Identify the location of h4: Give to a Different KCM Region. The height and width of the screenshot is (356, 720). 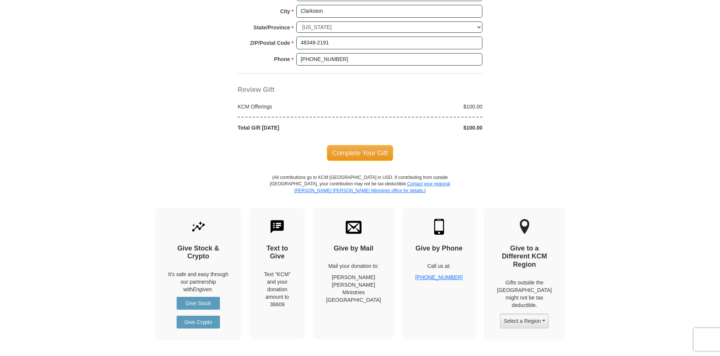
(524, 256).